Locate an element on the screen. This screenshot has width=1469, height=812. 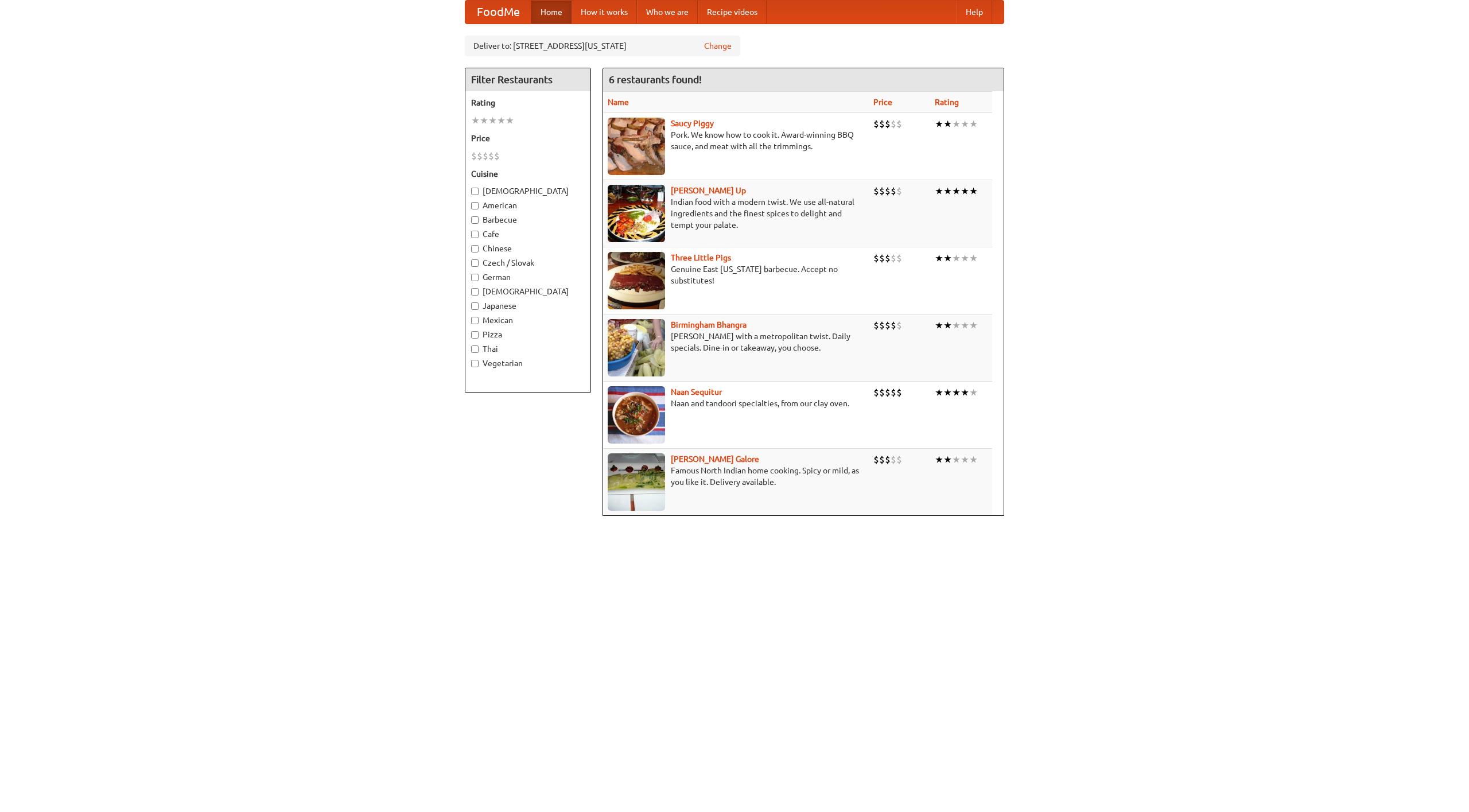
input: Barbecue is located at coordinates (475, 219).